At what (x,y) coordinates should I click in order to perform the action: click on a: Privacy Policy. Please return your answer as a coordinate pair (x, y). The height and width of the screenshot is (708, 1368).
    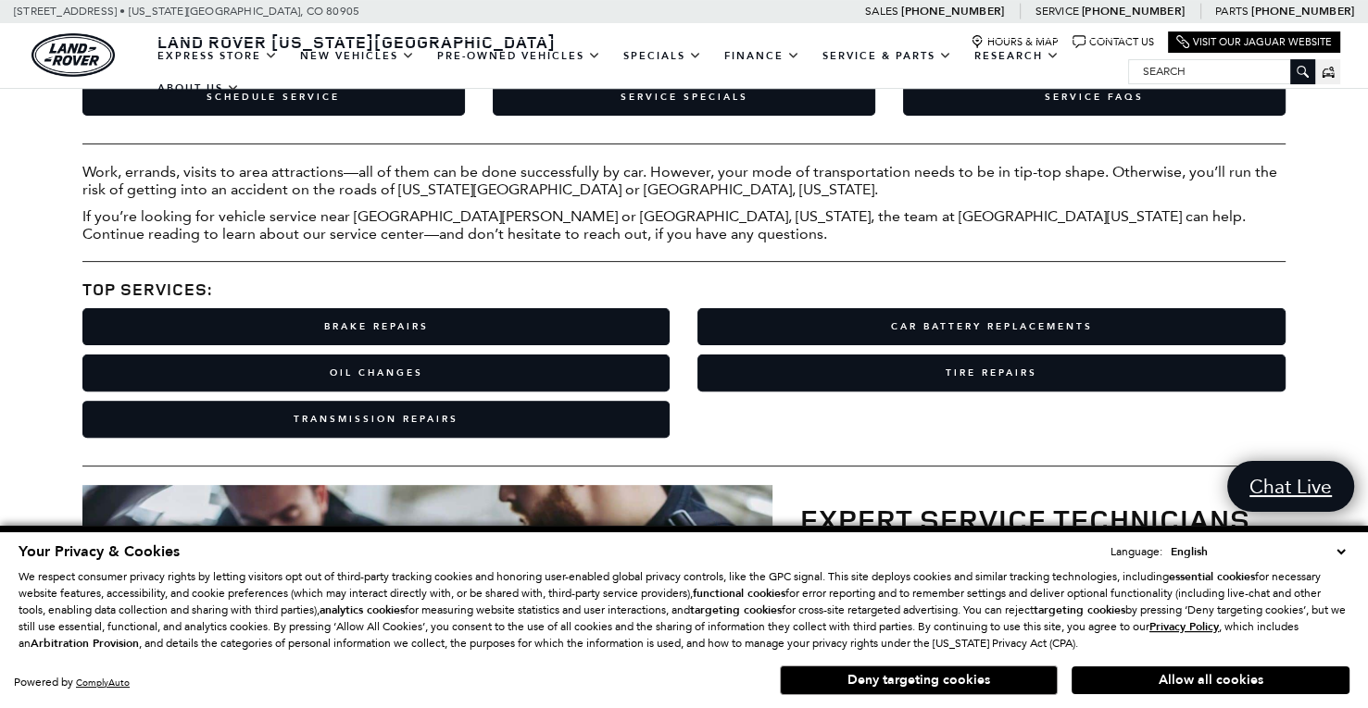
    Looking at the image, I should click on (1183, 627).